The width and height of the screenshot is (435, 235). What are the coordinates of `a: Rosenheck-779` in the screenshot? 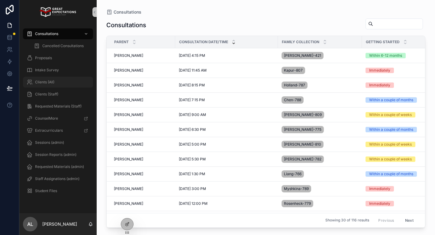 It's located at (320, 204).